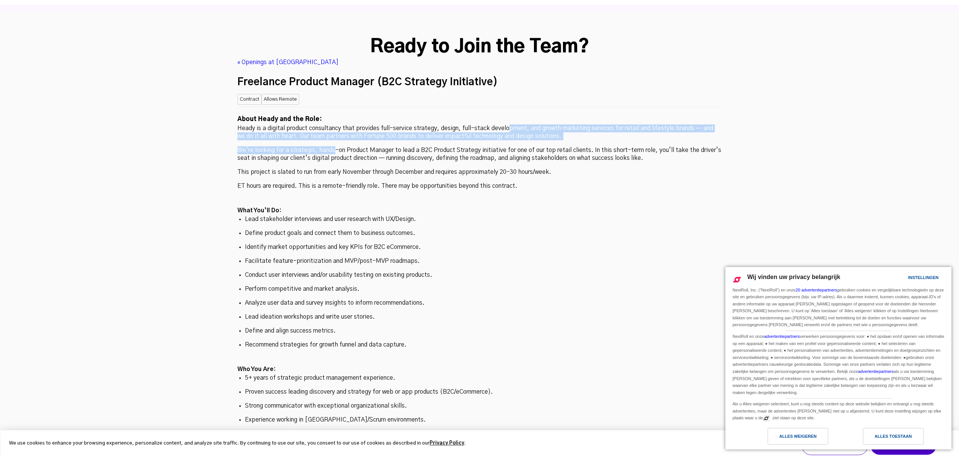 The height and width of the screenshot is (457, 959). Describe the element at coordinates (479, 392) in the screenshot. I see `p: Proven success leading discovery and strategy for web or app products (B2C/eCommerce).` at that location.